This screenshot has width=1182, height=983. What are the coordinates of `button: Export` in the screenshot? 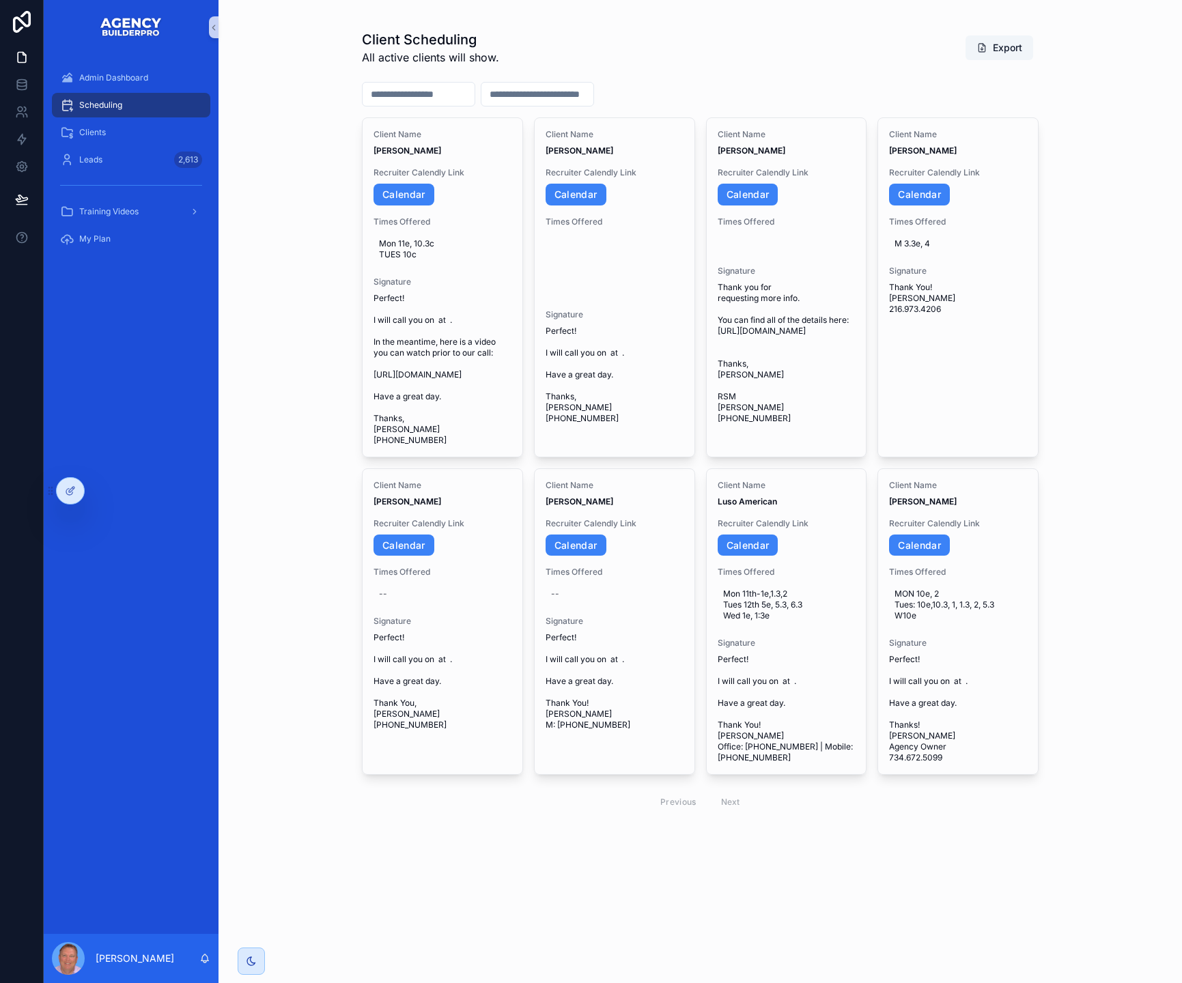 It's located at (999, 48).